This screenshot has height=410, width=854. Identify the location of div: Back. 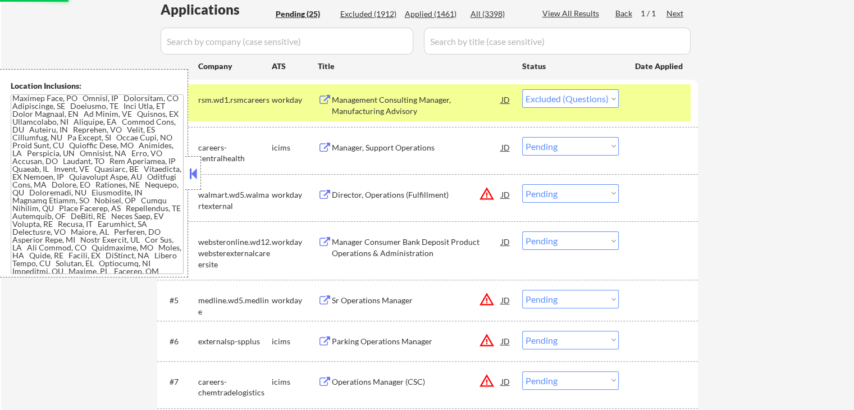
(624, 13).